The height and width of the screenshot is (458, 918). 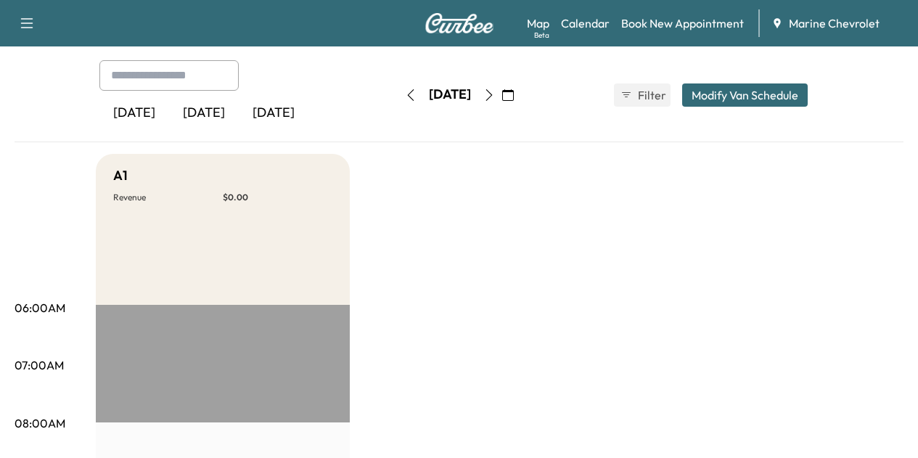 What do you see at coordinates (585, 23) in the screenshot?
I see `a: Calendar` at bounding box center [585, 23].